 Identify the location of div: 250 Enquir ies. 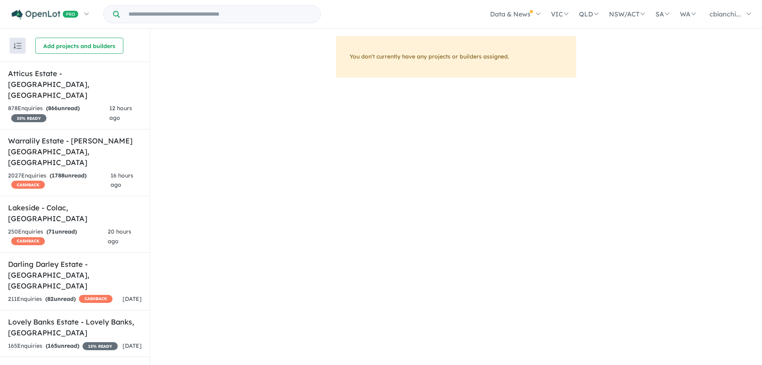
(58, 237).